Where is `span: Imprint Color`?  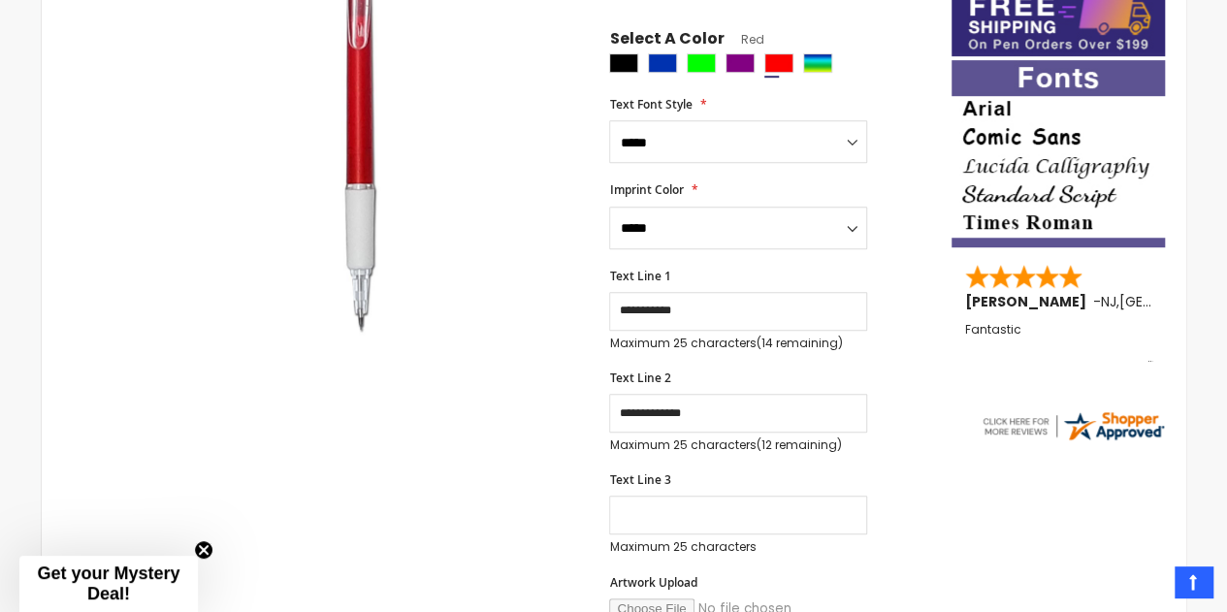
span: Imprint Color is located at coordinates (646, 189).